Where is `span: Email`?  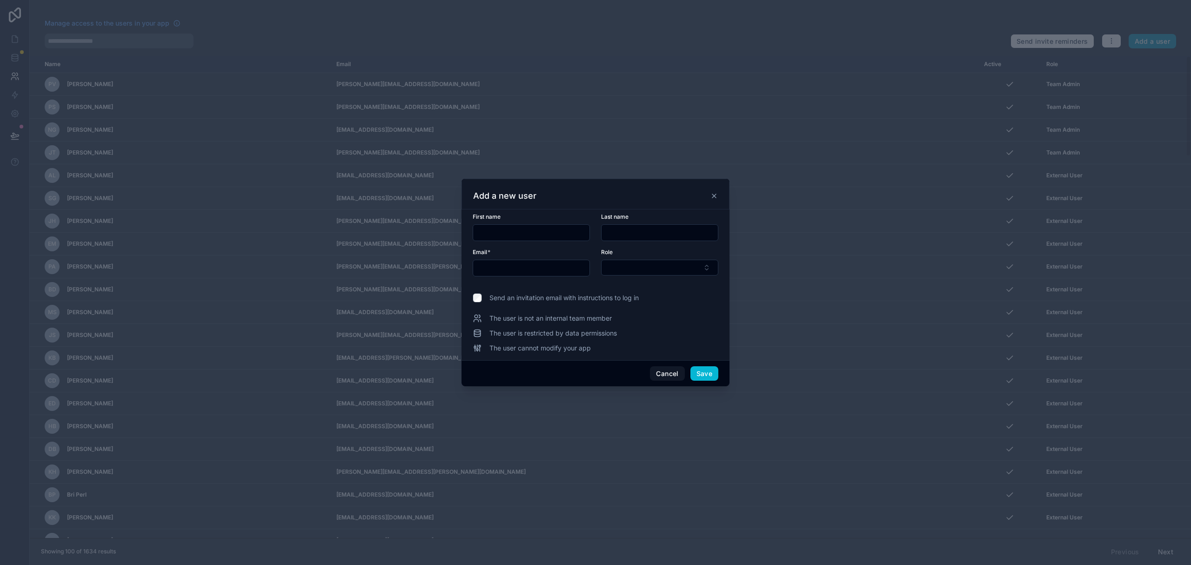
span: Email is located at coordinates (480, 252).